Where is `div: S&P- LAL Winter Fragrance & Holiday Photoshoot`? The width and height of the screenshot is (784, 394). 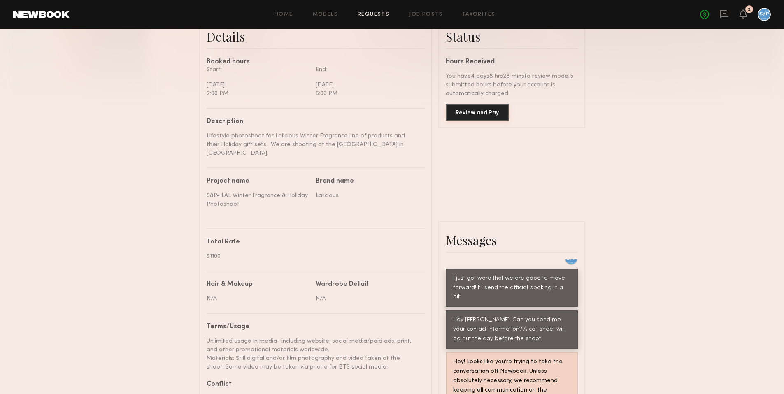
div: S&P- LAL Winter Fragrance & Holiday Photoshoot is located at coordinates (258, 200).